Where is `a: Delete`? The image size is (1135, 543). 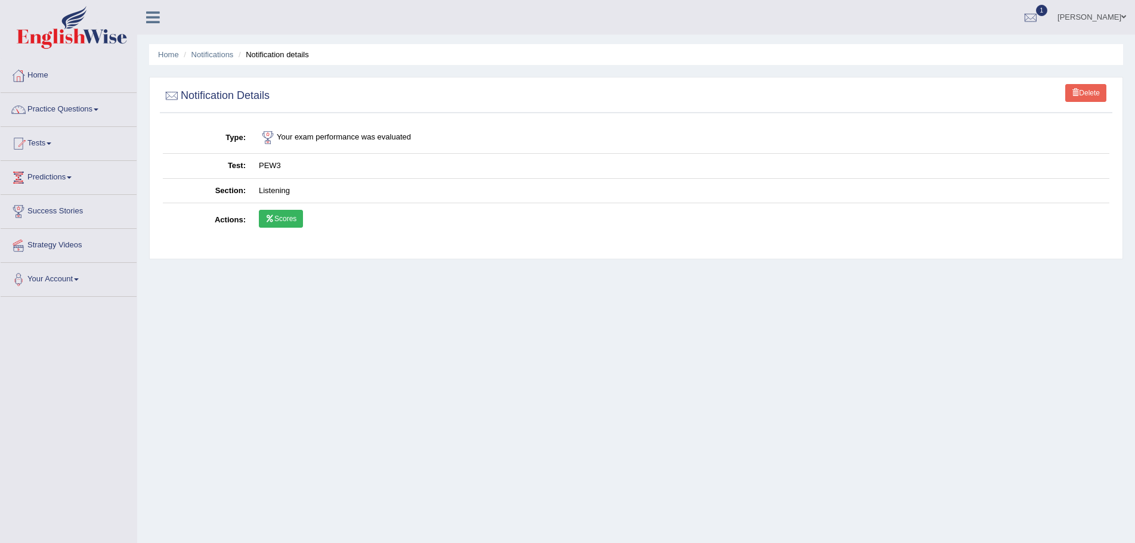 a: Delete is located at coordinates (1085, 93).